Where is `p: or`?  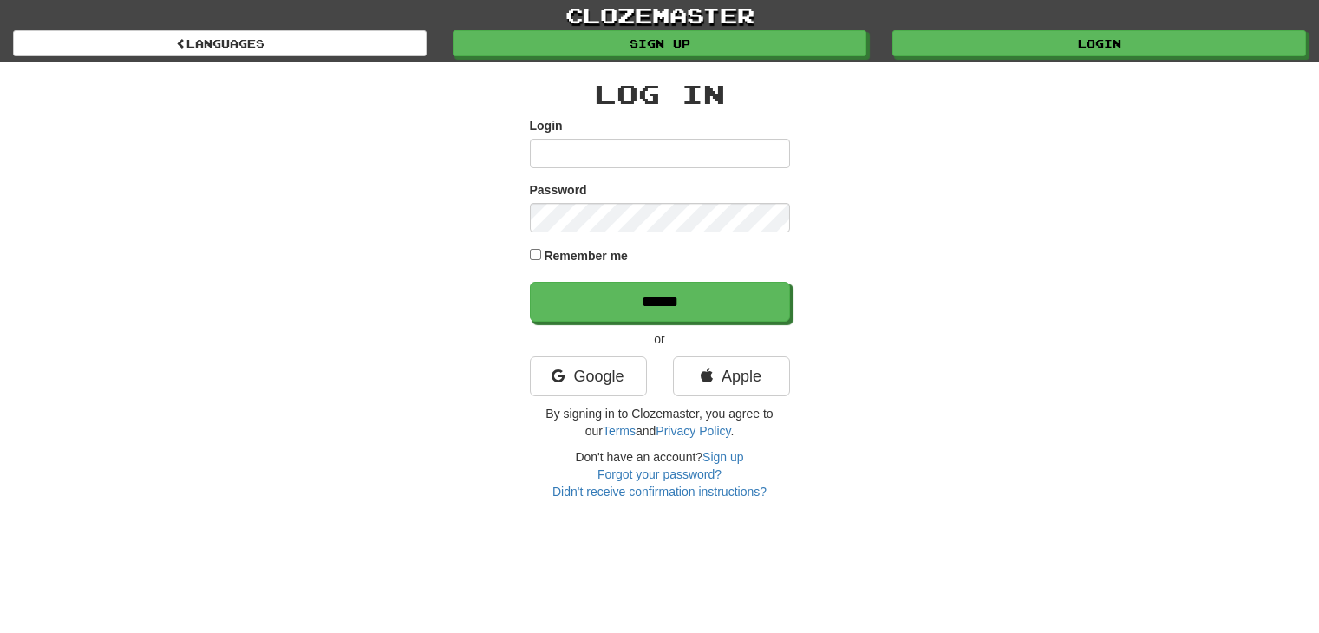 p: or is located at coordinates (660, 339).